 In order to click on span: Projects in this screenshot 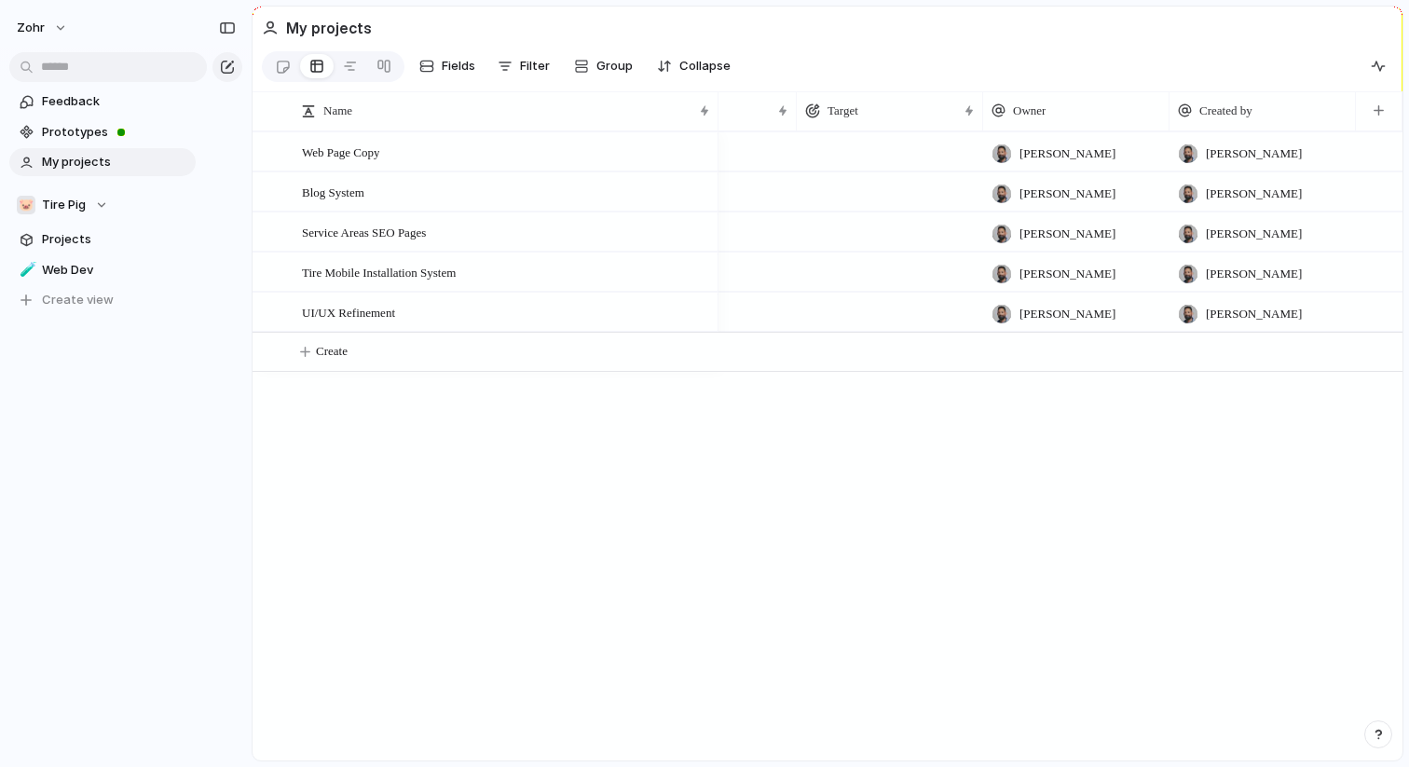, I will do `click(116, 239)`.